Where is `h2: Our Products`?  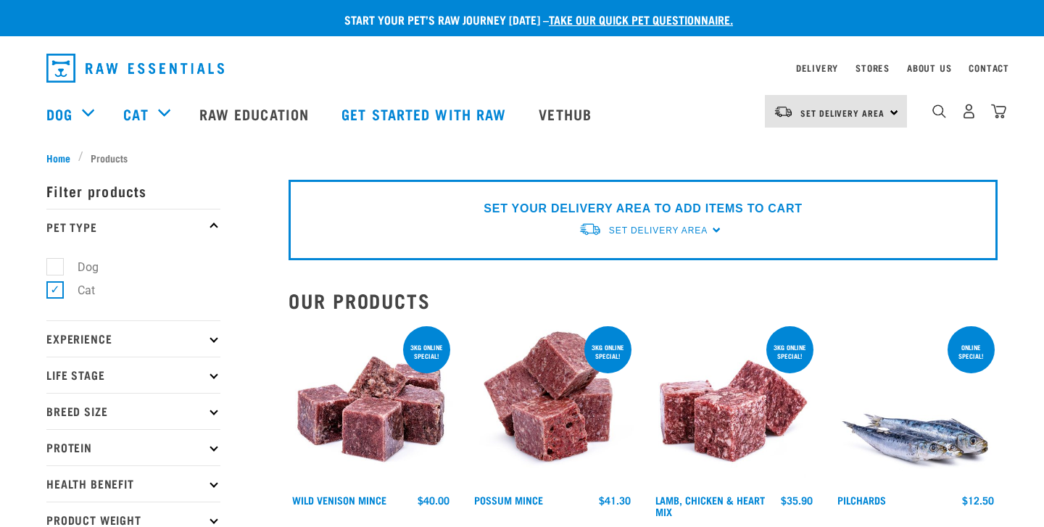
h2: Our Products is located at coordinates (643, 300).